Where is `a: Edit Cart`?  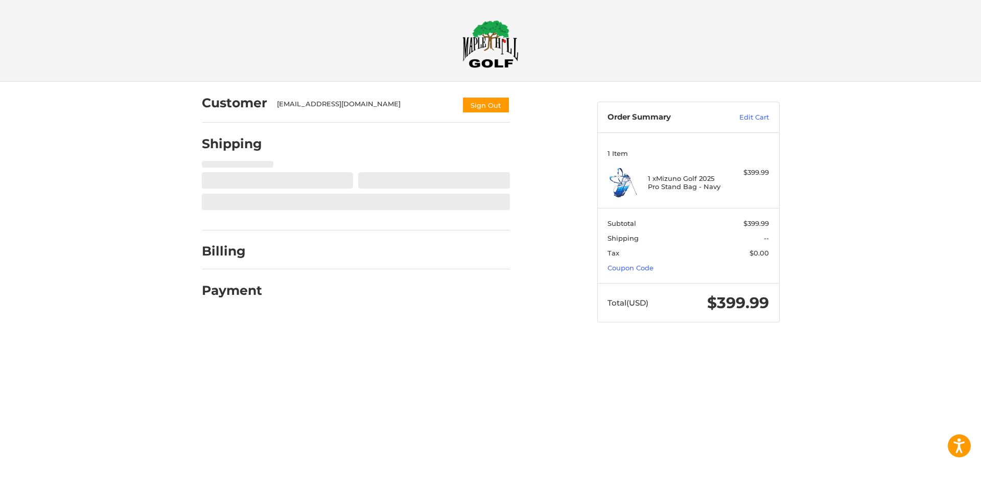
a: Edit Cart is located at coordinates (743, 118).